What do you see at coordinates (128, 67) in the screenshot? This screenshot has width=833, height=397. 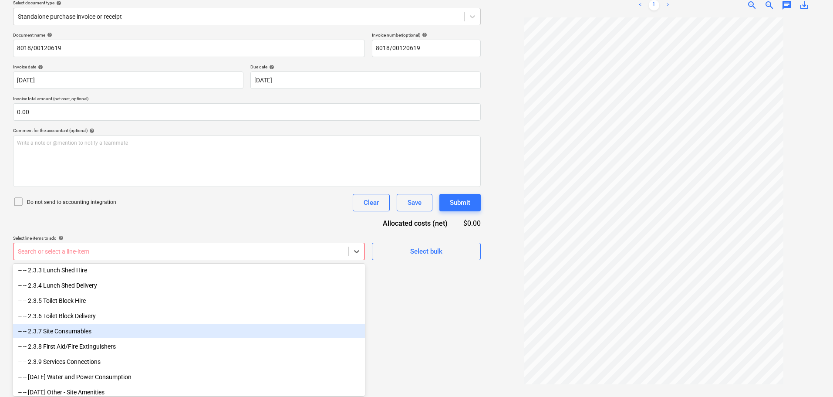 I see `div: Invoice date` at bounding box center [128, 67].